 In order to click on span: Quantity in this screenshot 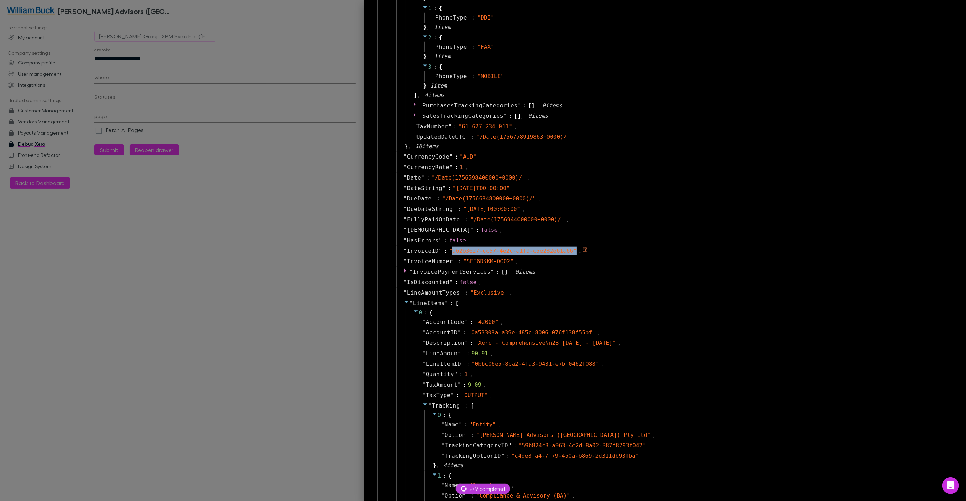, I will do `click(440, 374)`.